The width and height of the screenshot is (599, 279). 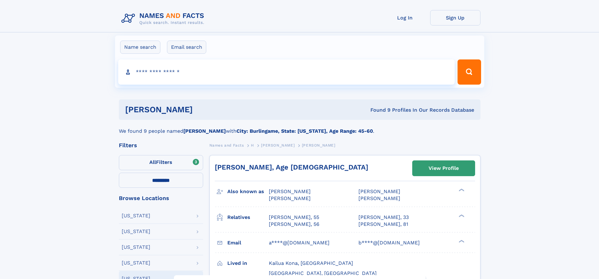 I want to click on label: Email search, so click(x=186, y=47).